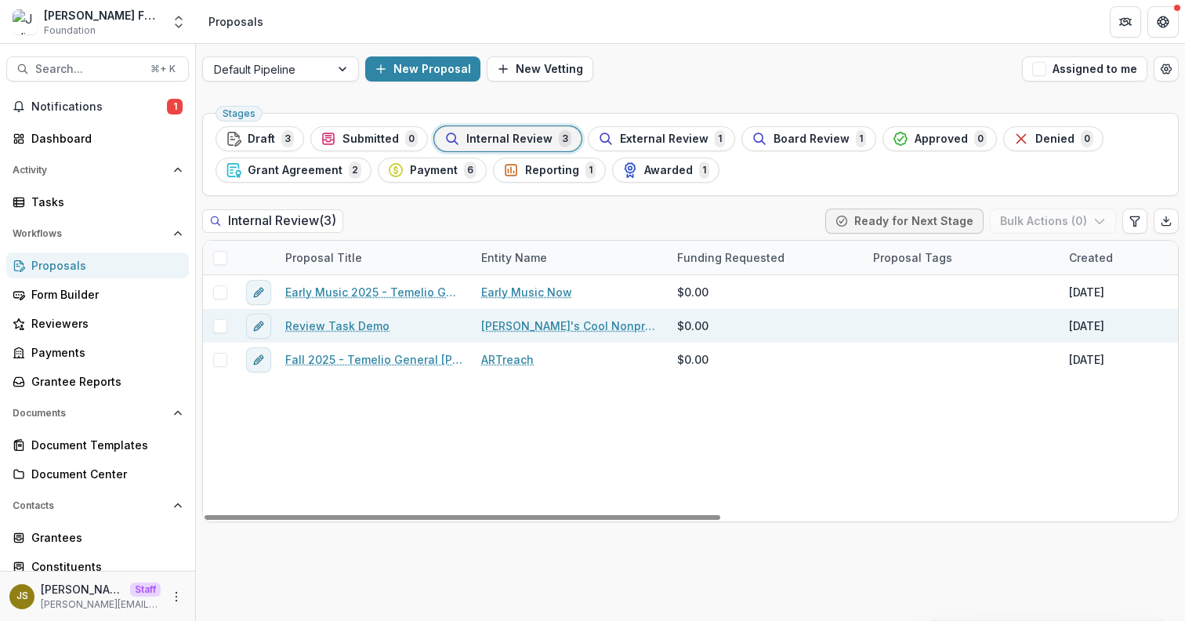 The image size is (1185, 621). Describe the element at coordinates (103, 381) in the screenshot. I see `div: Grantee Reports` at that location.